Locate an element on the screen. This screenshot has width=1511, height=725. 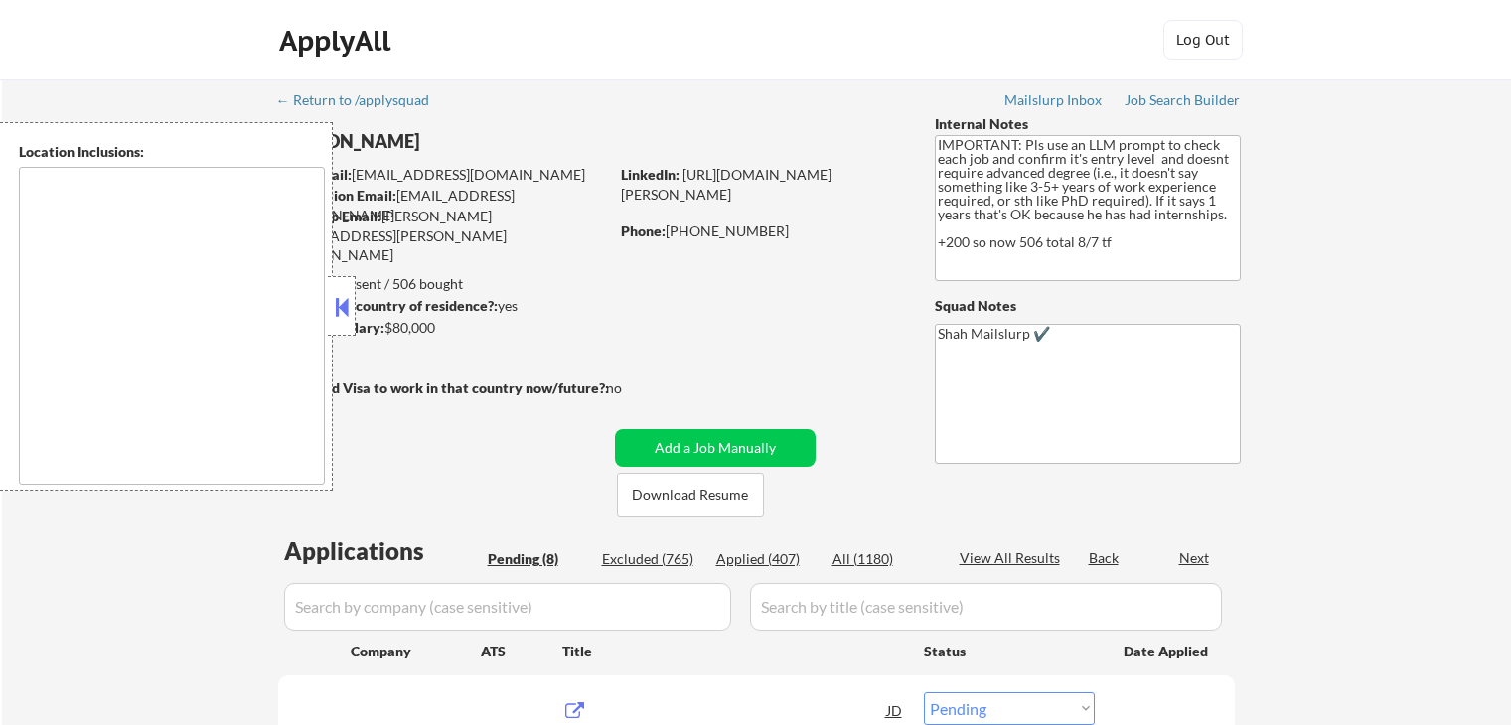
div: Back is located at coordinates (1105, 558).